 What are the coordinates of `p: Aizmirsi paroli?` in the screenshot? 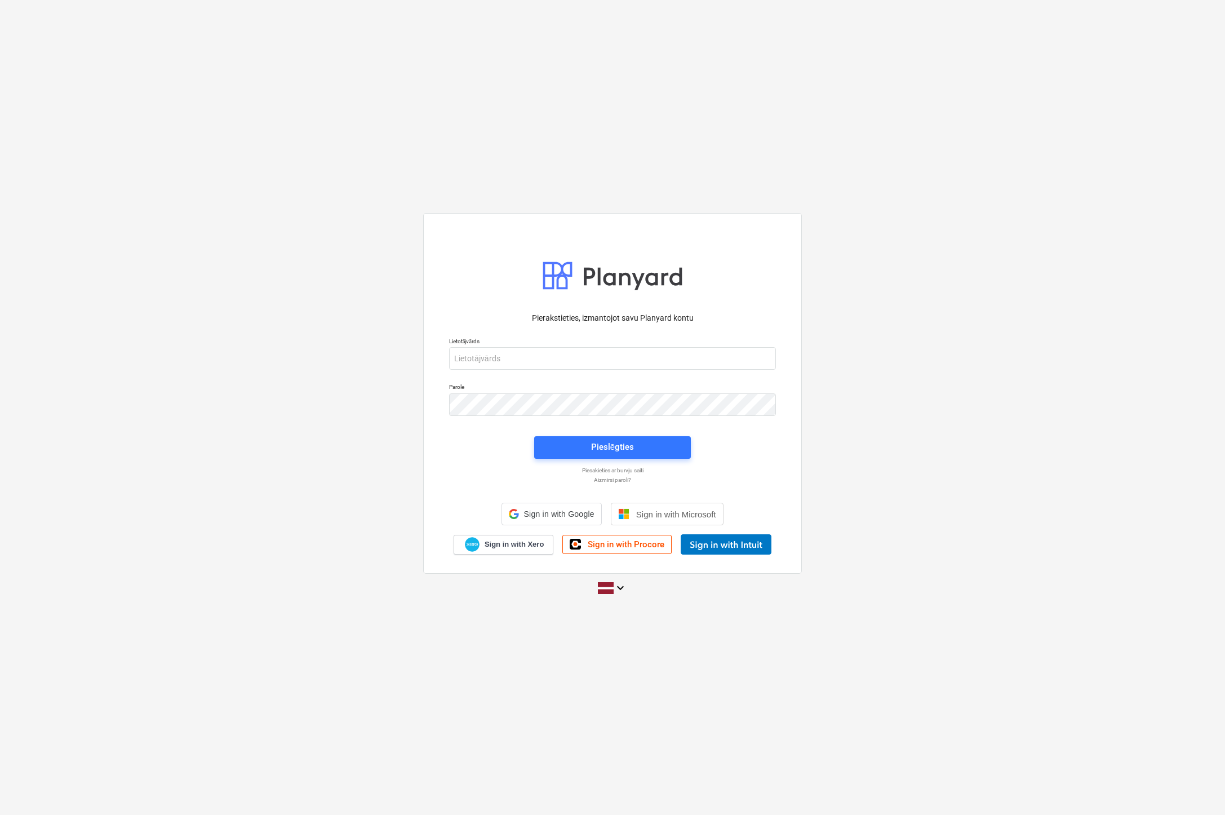 It's located at (612, 479).